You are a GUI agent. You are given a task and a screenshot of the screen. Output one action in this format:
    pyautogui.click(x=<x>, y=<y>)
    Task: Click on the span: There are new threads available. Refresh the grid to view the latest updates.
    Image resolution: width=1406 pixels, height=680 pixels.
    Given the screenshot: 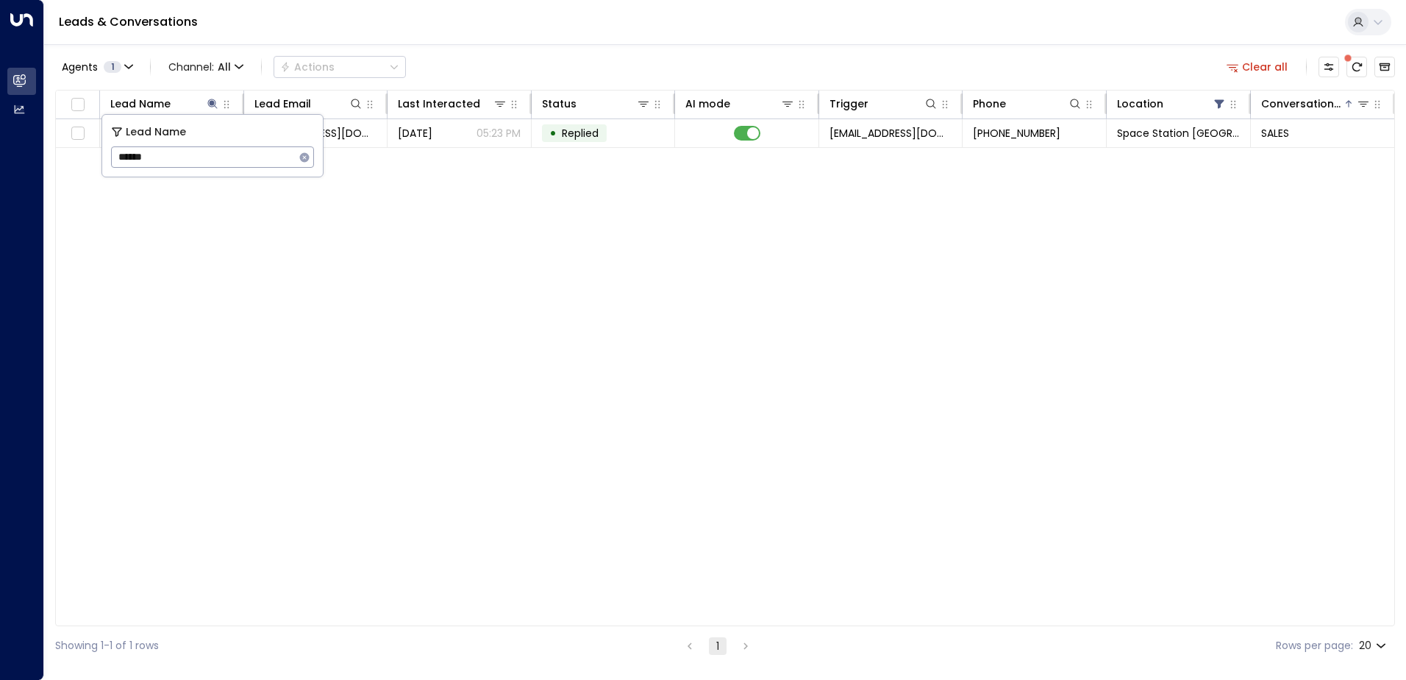 What is the action you would take?
    pyautogui.click(x=1357, y=67)
    